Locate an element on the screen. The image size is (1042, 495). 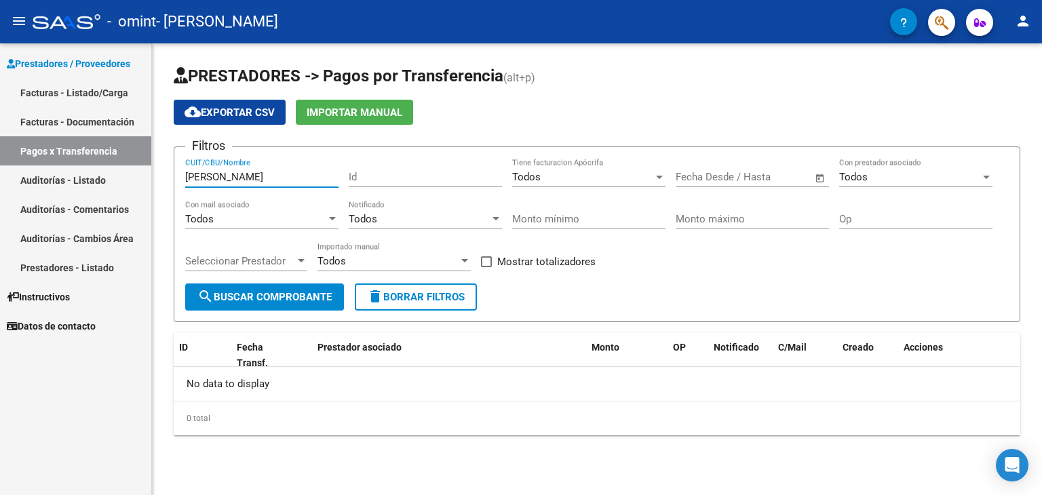
span: Fecha Transf. is located at coordinates (252, 355).